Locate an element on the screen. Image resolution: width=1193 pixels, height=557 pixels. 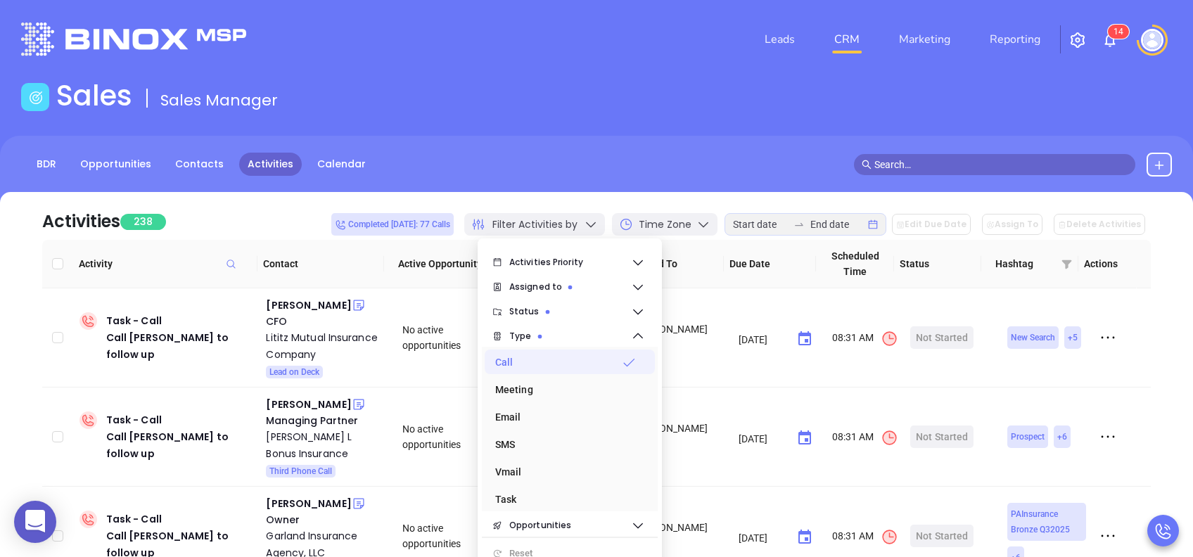
span: to is located at coordinates (799, 224).